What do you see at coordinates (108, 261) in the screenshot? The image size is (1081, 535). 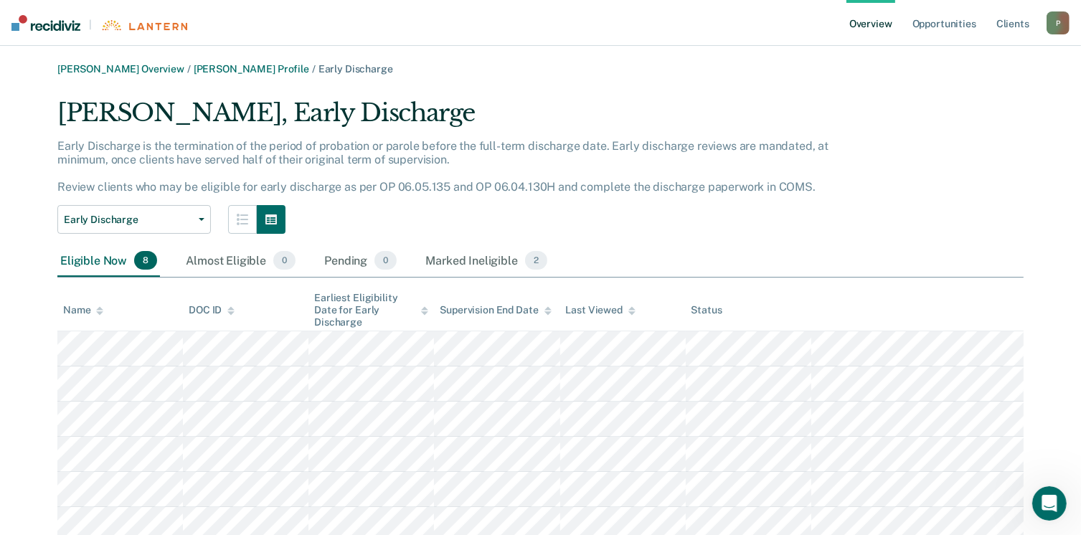 I see `div: Eligible Now8` at bounding box center [108, 261].